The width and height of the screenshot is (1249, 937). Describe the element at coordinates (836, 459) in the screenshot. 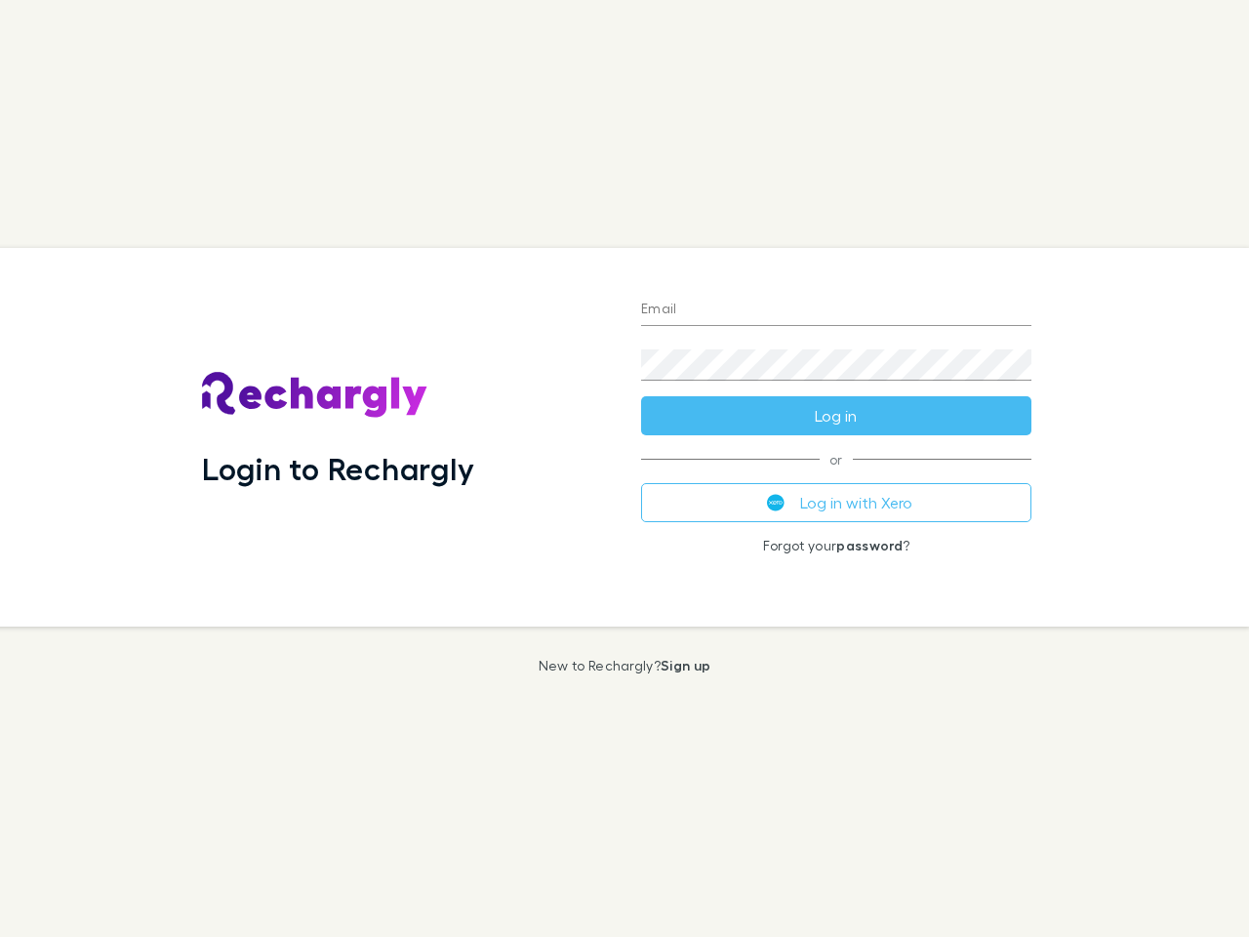

I see `span: or` at that location.